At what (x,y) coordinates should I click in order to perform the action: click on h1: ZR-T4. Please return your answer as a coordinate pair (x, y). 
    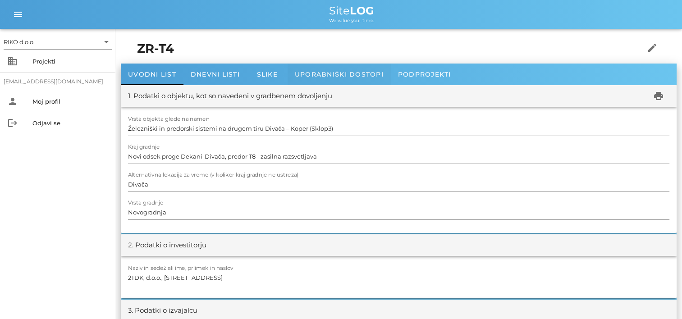
    Looking at the image, I should click on (377, 49).